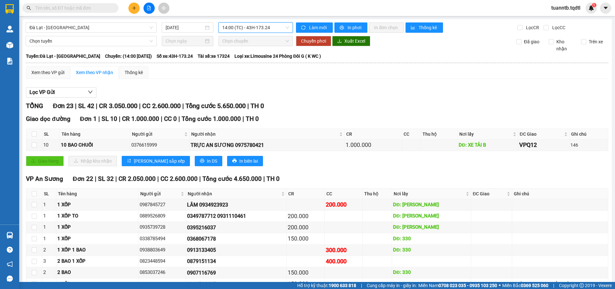 This screenshot has width=615, height=289. What do you see at coordinates (95, 72) in the screenshot?
I see `div: Xem theo VP nhận` at bounding box center [95, 72].